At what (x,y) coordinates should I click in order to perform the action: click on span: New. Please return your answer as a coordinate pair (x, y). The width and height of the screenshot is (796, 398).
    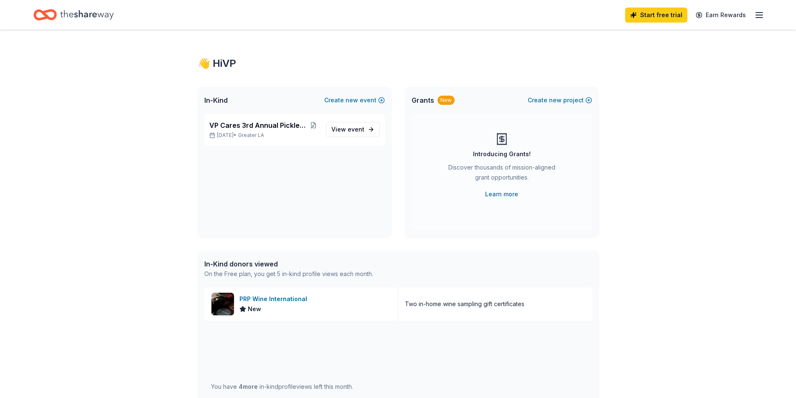
    Looking at the image, I should click on (255, 309).